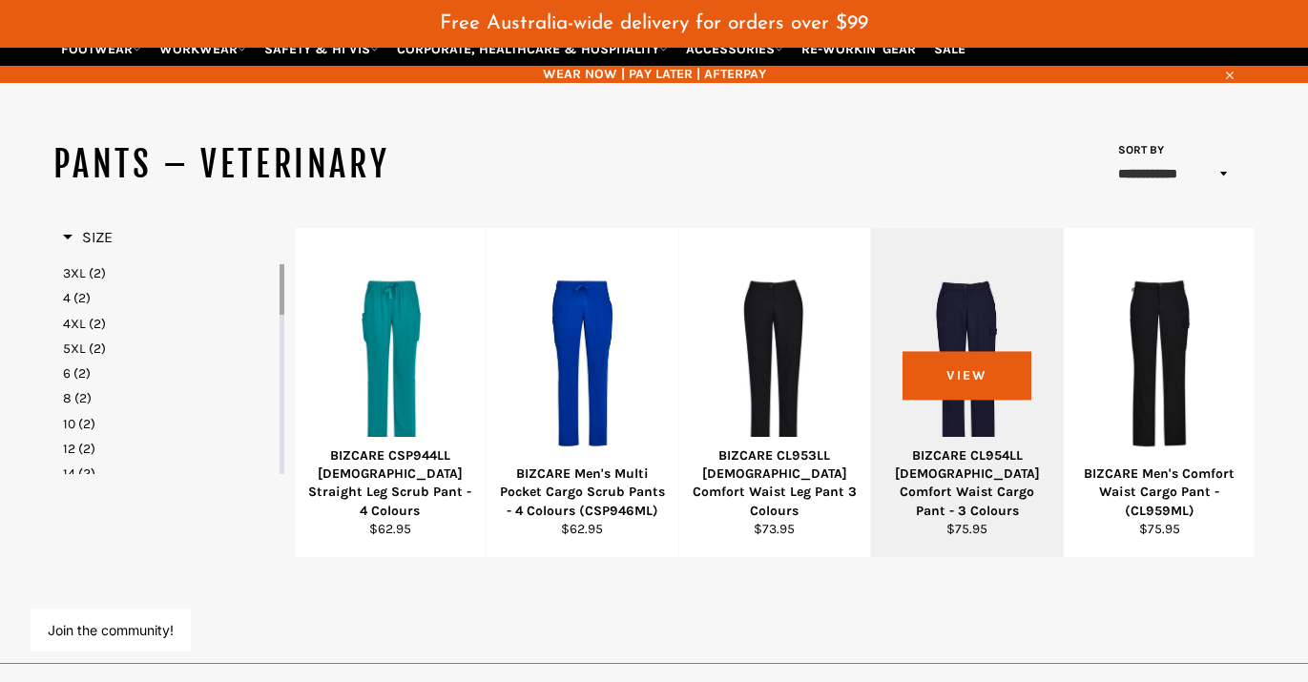  I want to click on span: 6, so click(67, 373).